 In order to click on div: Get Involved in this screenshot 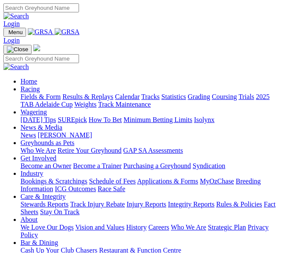, I will do `click(150, 166)`.